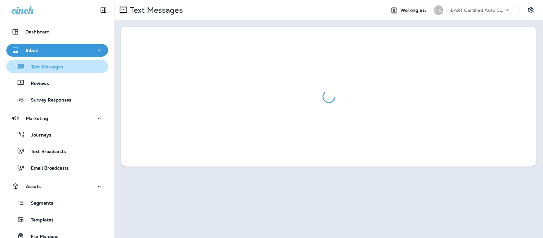  Describe the element at coordinates (38, 135) in the screenshot. I see `p: Journeys` at that location.